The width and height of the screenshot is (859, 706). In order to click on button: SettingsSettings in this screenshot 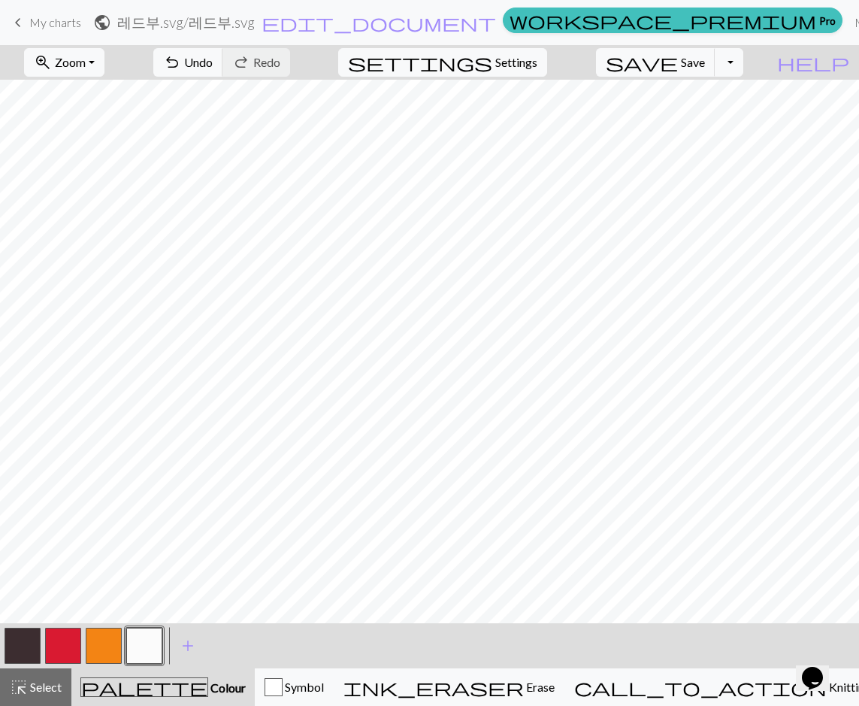, I will do `click(443, 62)`.